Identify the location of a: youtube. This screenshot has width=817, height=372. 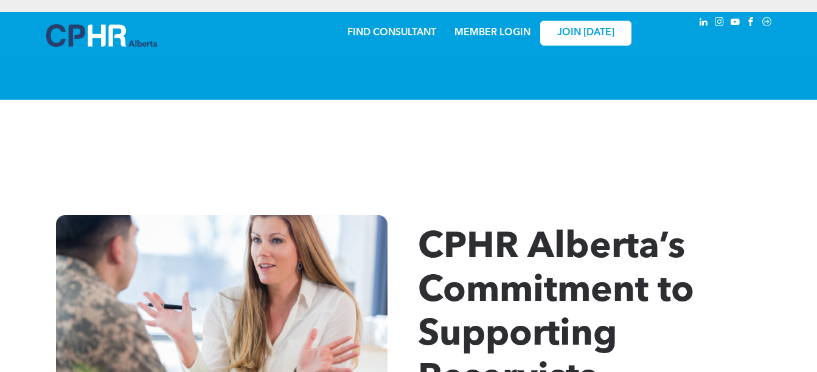
(735, 23).